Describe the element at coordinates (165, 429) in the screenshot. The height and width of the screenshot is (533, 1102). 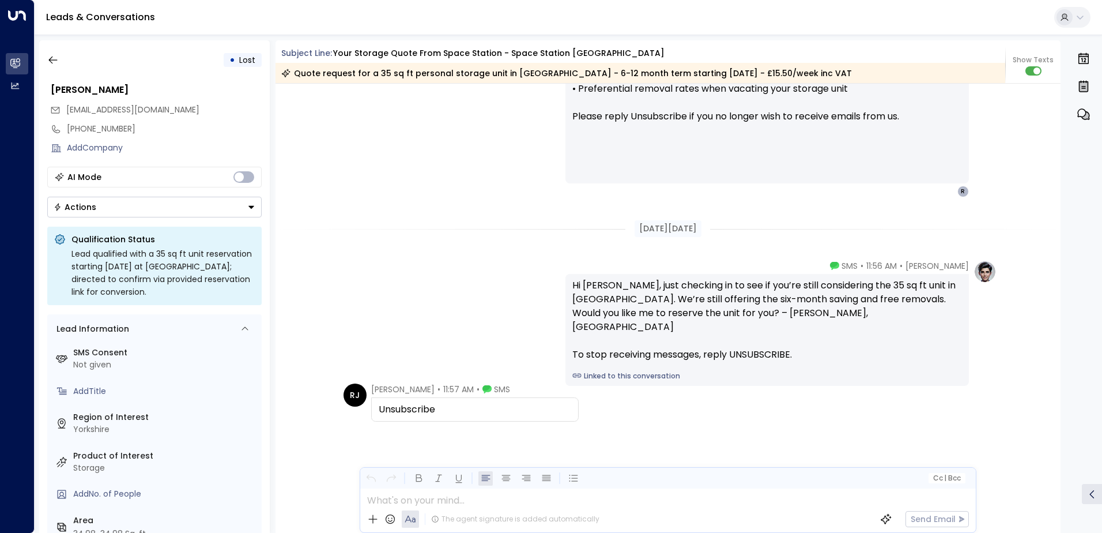
I see `div: Yorkshire` at that location.